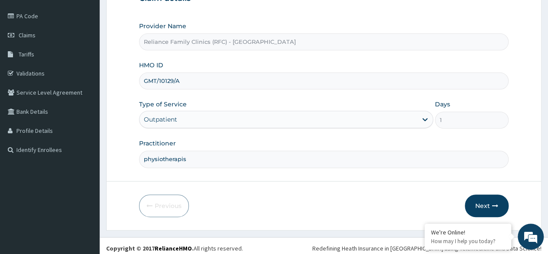 This screenshot has height=254, width=548. I want to click on div: We're Online!, so click(468, 232).